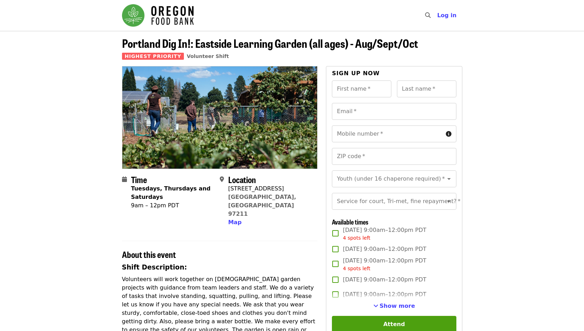 The height and width of the screenshot is (331, 584). I want to click on span: Highest Priority, so click(153, 56).